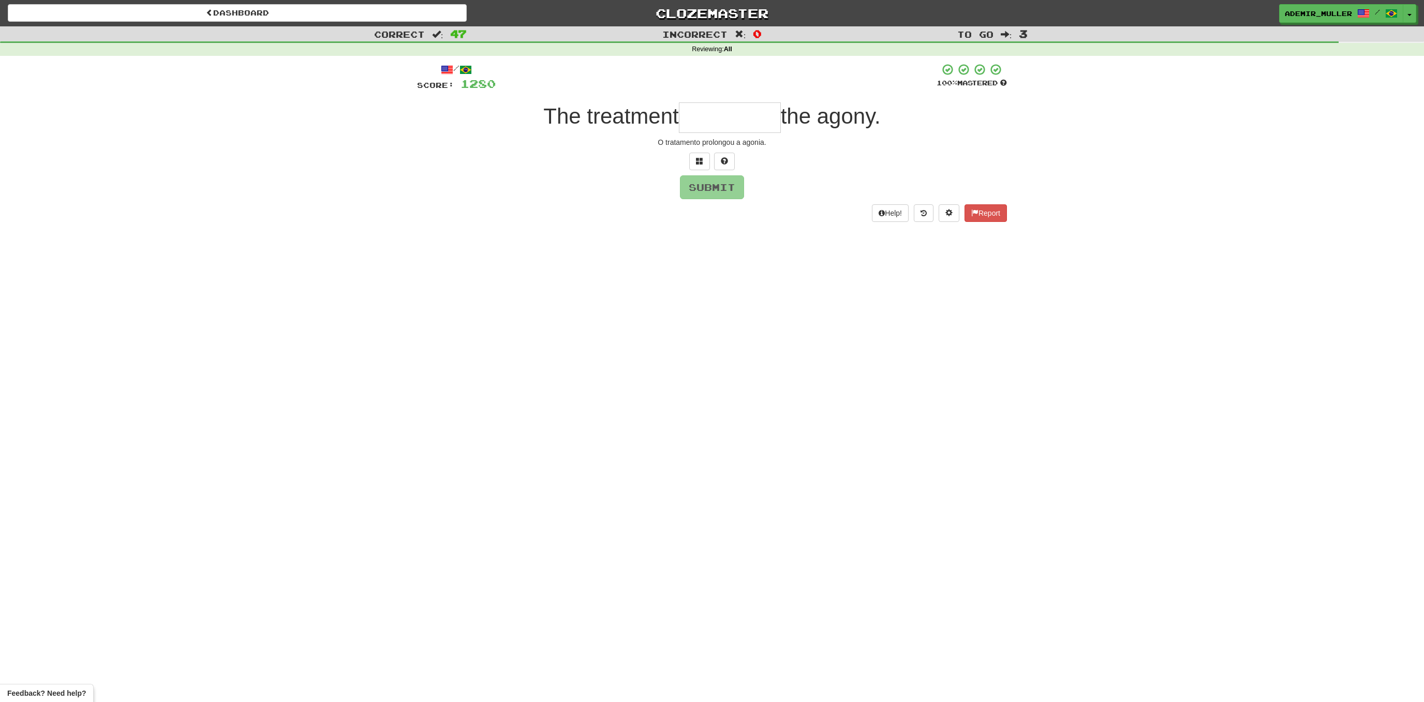  Describe the element at coordinates (1342, 13) in the screenshot. I see `a: Ademir_Muller /` at that location.